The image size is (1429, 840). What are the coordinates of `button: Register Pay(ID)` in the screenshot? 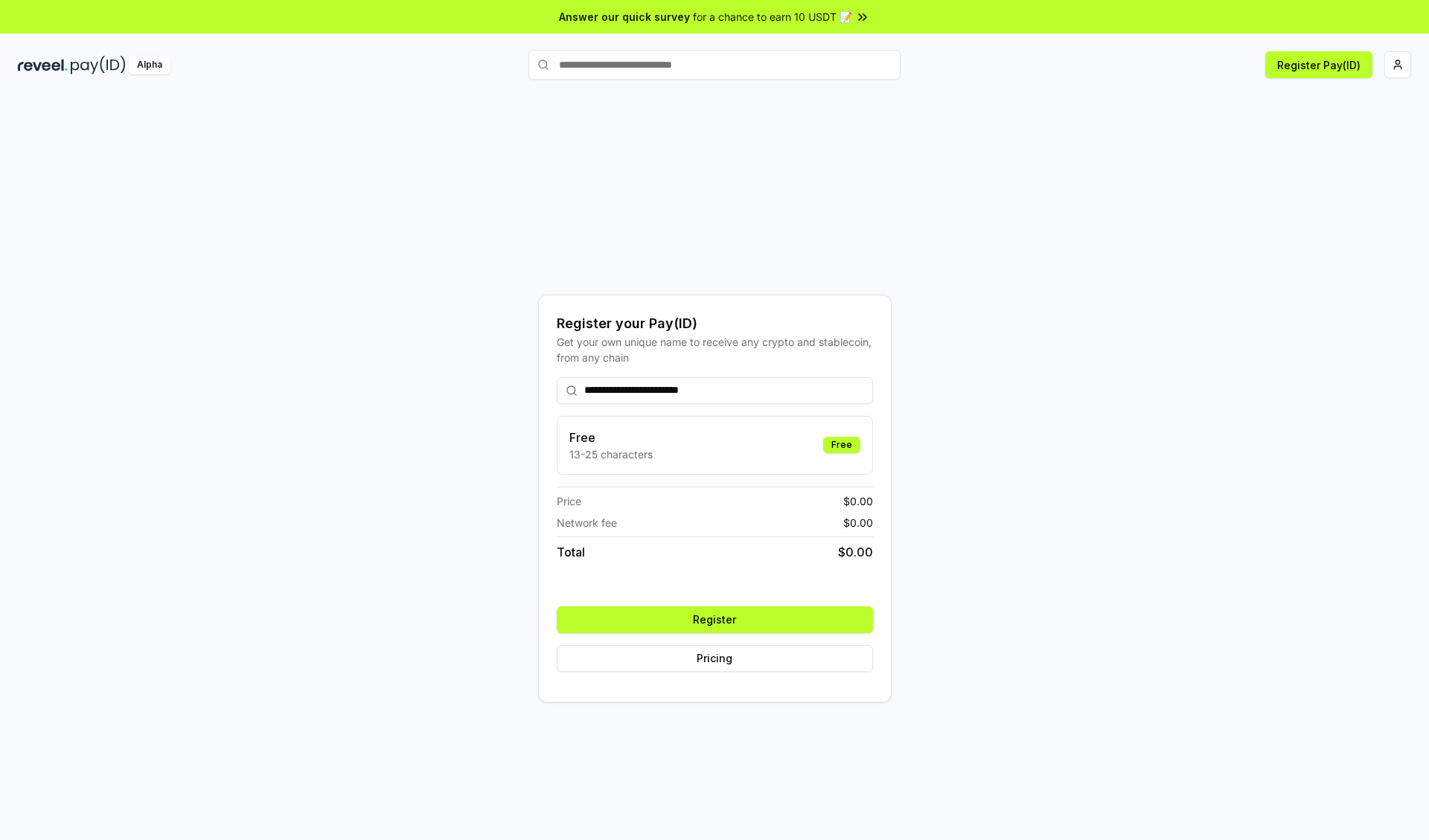 It's located at (1319, 64).